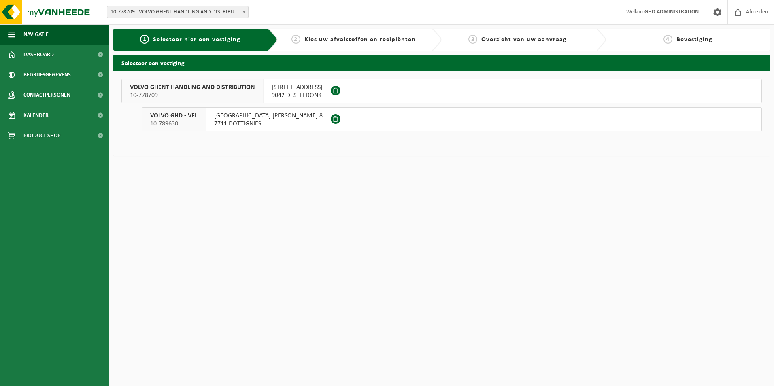 Image resolution: width=774 pixels, height=386 pixels. I want to click on span: 2, so click(296, 39).